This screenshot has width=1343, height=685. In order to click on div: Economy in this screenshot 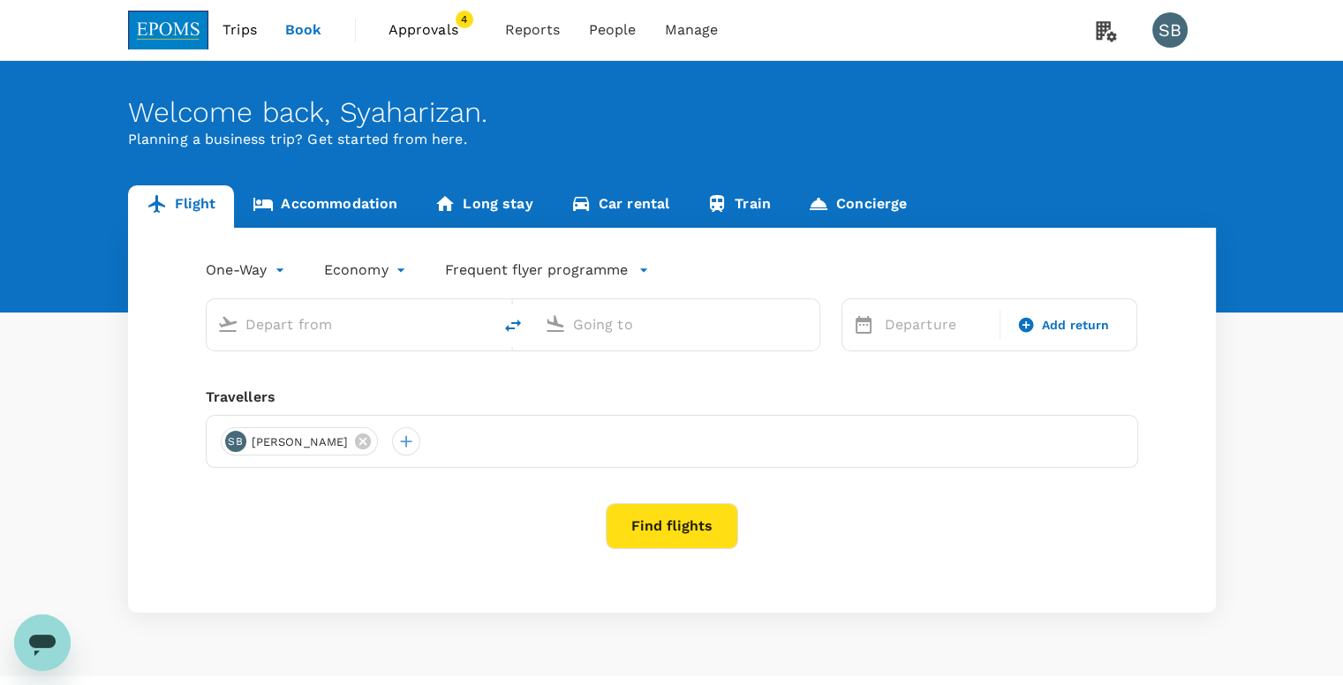, I will do `click(366, 270)`.